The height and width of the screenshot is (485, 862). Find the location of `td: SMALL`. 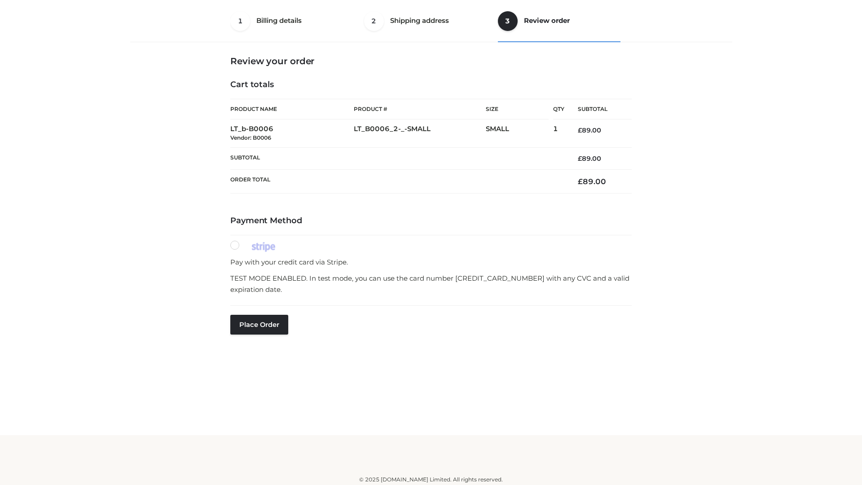

td: SMALL is located at coordinates (519, 133).